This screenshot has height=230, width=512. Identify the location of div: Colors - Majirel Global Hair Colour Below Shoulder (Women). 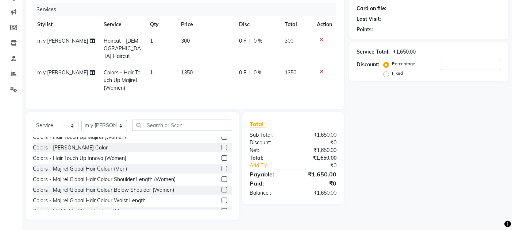
(103, 190).